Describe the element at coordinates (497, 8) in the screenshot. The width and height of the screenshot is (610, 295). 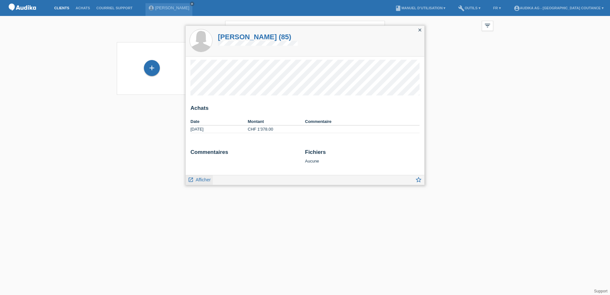
I see `a: FR ▾` at that location.